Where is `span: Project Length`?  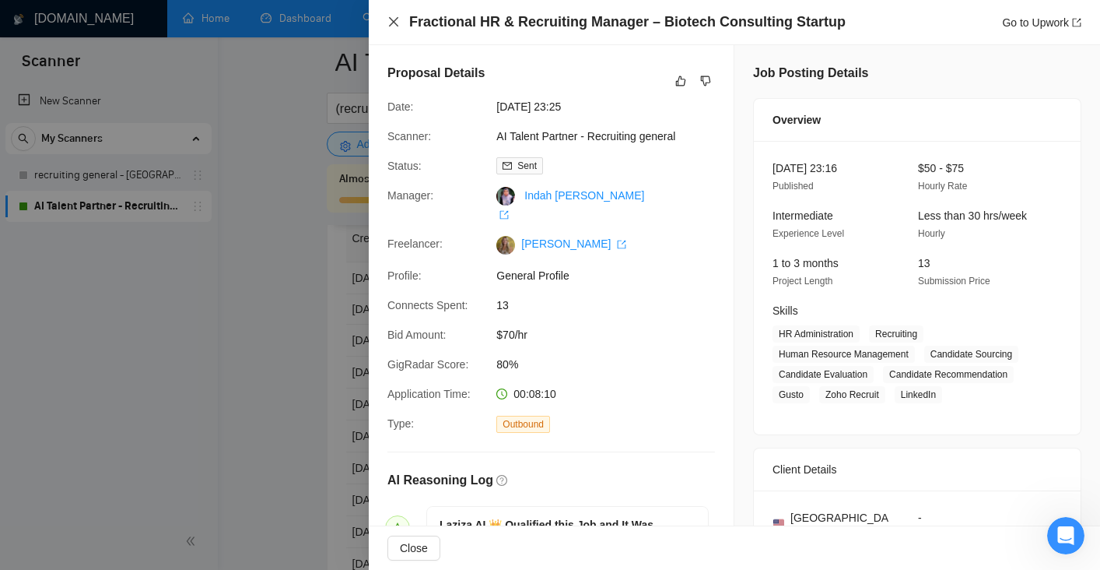
span: Project Length is located at coordinates (802, 281).